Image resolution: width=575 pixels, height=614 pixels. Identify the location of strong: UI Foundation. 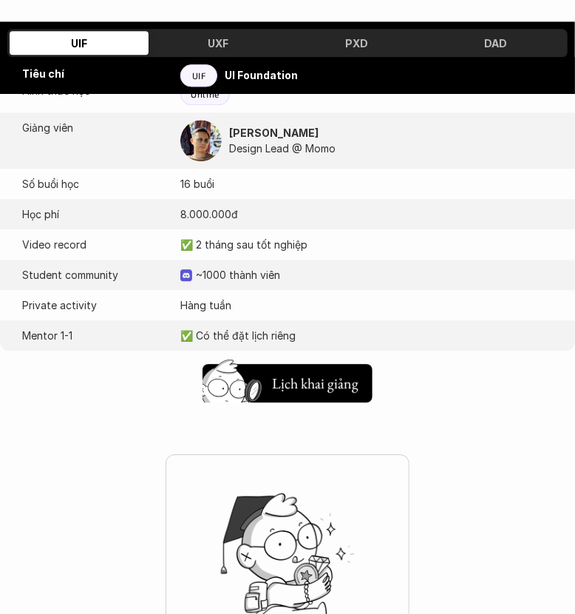
(261, 75).